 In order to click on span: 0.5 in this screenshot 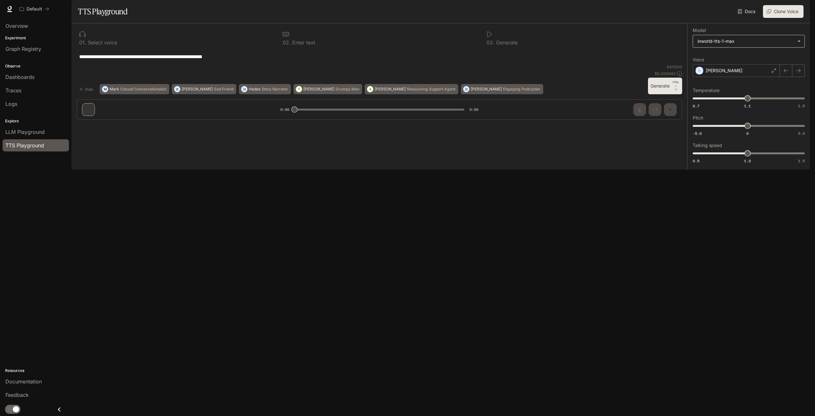, I will do `click(696, 161)`.